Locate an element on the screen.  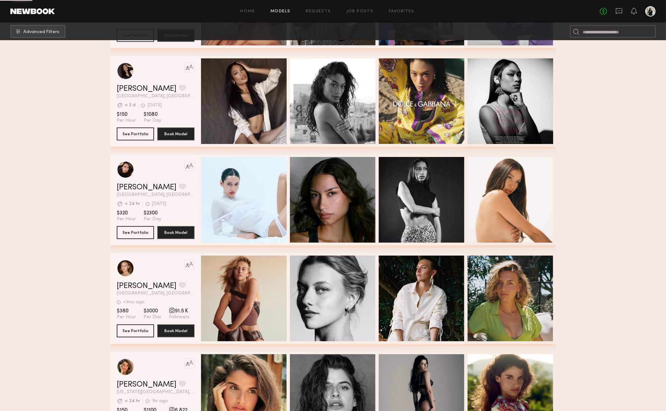
span: Advanced Filters is located at coordinates (41, 32).